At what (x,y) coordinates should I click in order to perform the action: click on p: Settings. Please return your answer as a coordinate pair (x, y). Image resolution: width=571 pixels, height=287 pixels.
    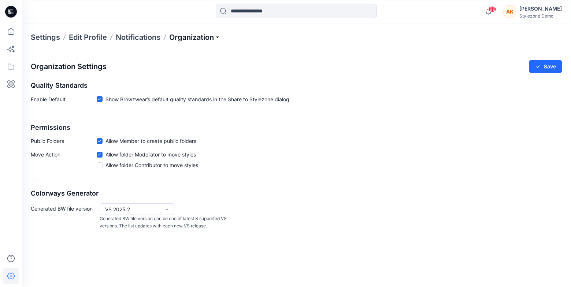
    Looking at the image, I should click on (45, 37).